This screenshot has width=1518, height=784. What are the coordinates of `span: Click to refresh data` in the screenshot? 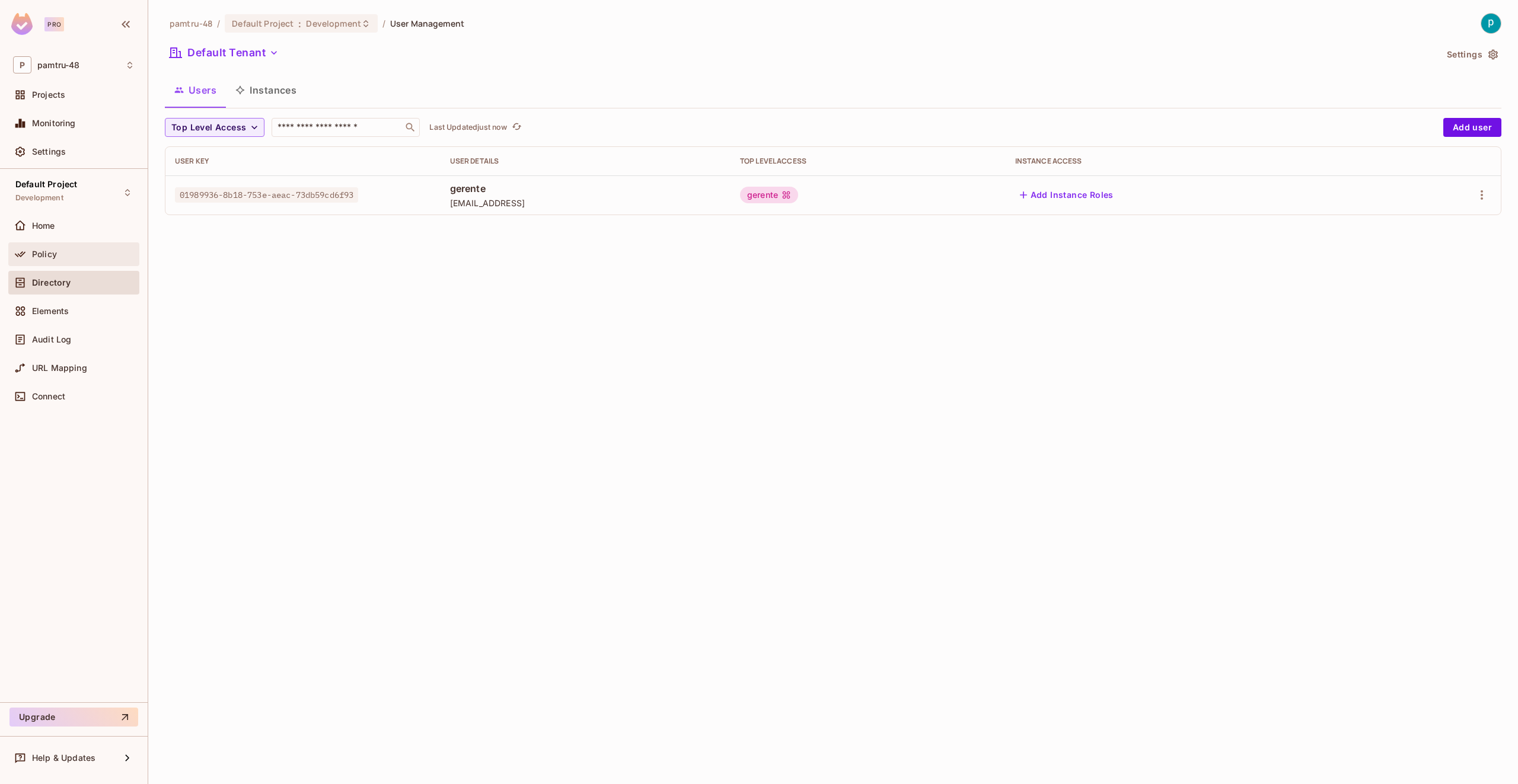 It's located at (515, 127).